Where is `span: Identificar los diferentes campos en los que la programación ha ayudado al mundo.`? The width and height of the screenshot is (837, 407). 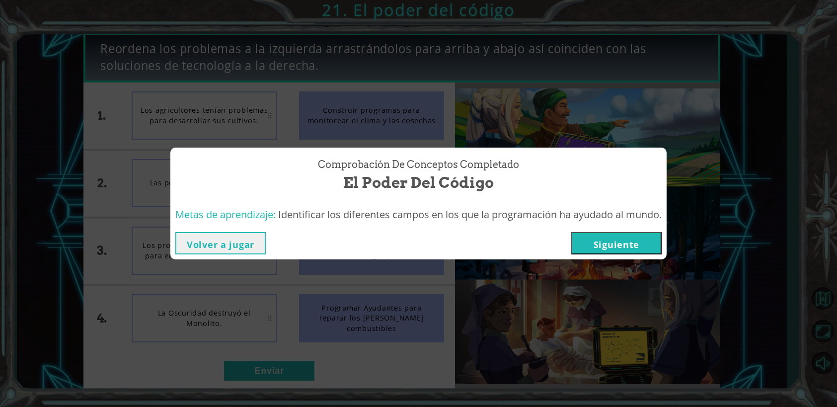 span: Identificar los diferentes campos en los que la programación ha ayudado al mundo. is located at coordinates (470, 214).